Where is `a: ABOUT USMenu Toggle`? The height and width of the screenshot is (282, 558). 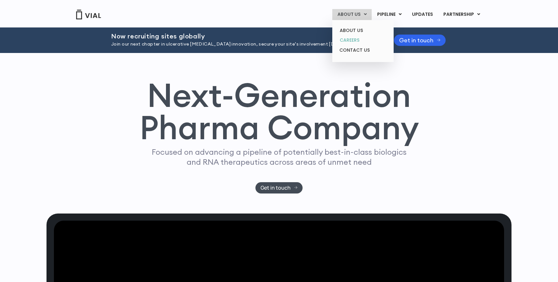
a: ABOUT USMenu Toggle is located at coordinates (352, 15).